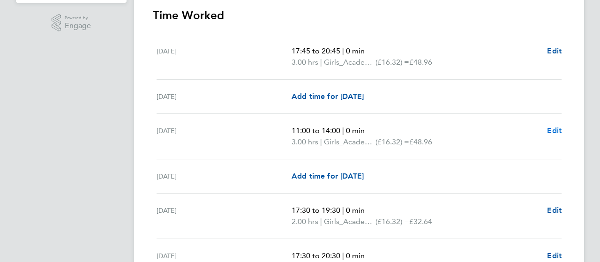 The height and width of the screenshot is (262, 600). I want to click on a: Powered byEngage, so click(71, 23).